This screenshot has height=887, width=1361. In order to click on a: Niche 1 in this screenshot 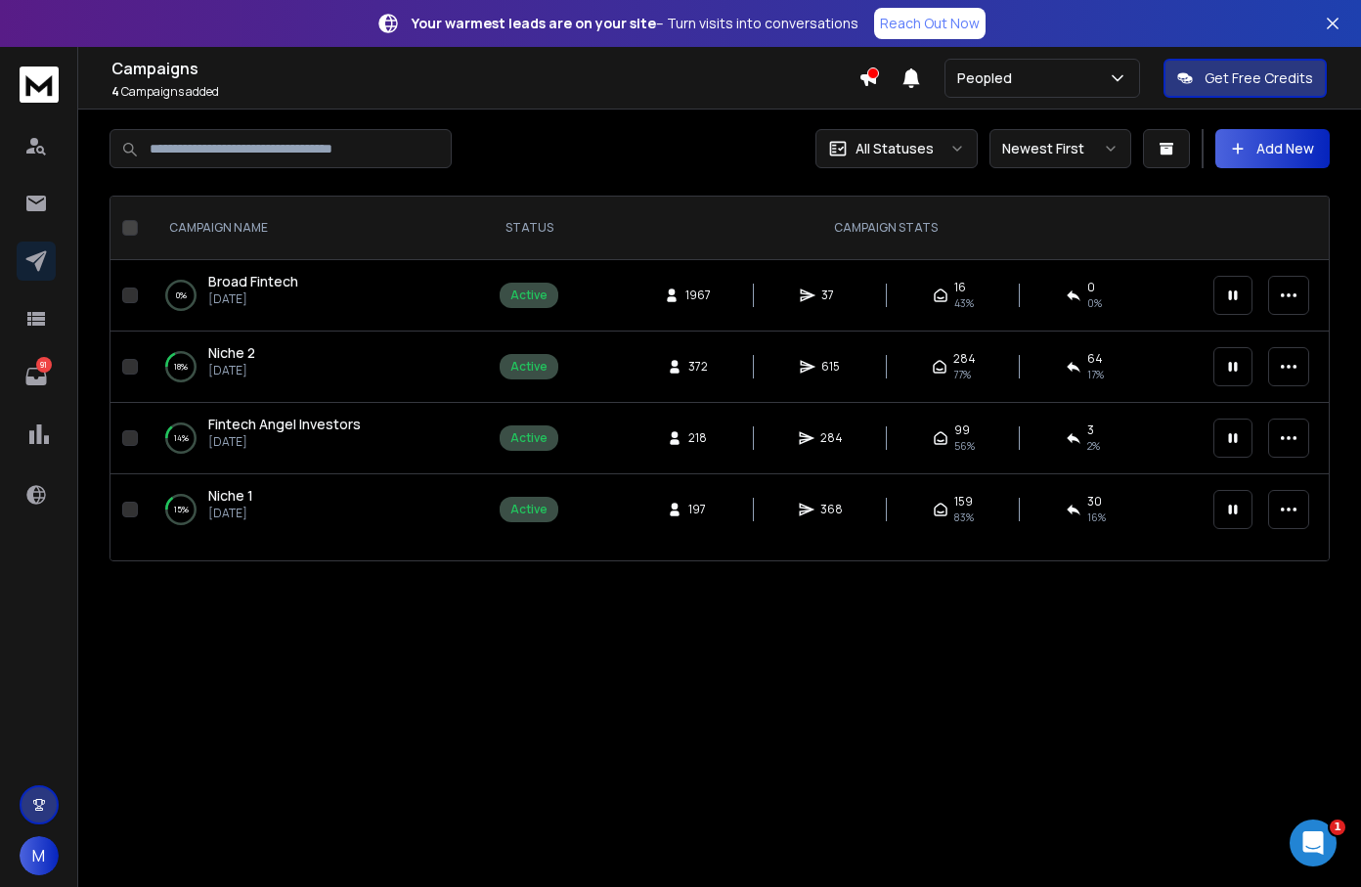, I will do `click(231, 496)`.